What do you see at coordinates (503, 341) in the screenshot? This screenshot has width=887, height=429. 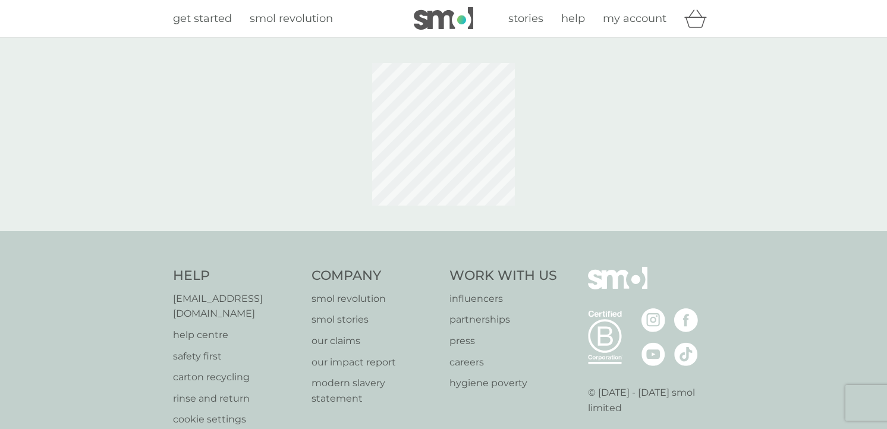 I see `p: press` at bounding box center [503, 341].